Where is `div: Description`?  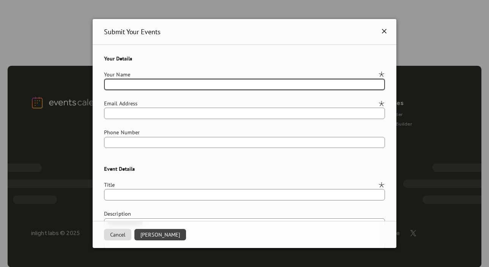
div: Description is located at coordinates (244, 213).